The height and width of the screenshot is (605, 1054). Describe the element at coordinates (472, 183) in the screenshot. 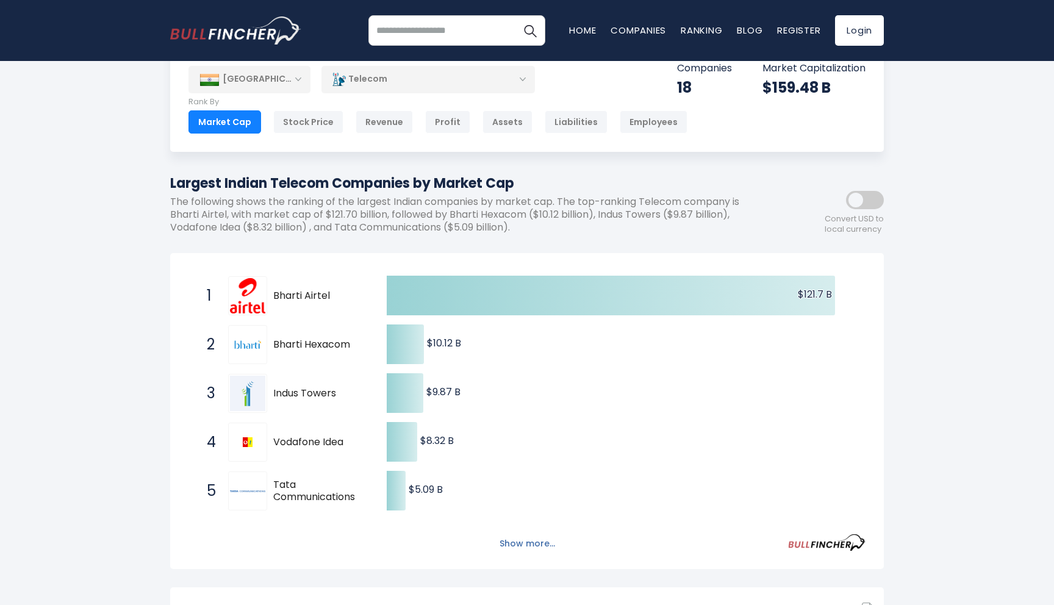

I see `h1: Largest Indian Telecom Companies by Market Cap` at that location.